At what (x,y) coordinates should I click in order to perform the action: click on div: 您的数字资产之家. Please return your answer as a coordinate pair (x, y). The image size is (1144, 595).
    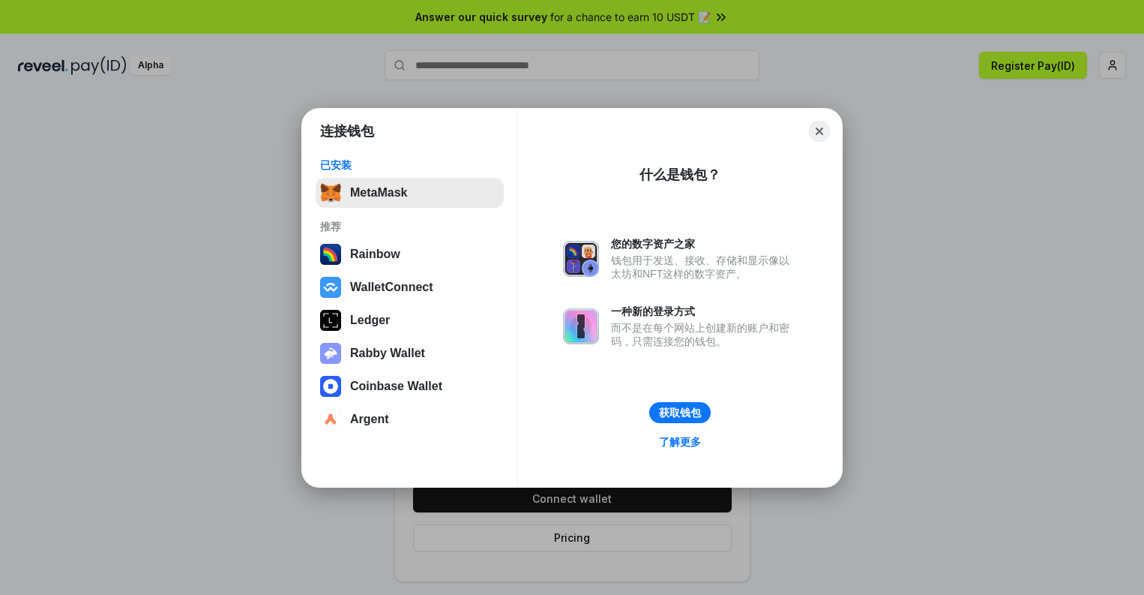
    Looking at the image, I should click on (704, 244).